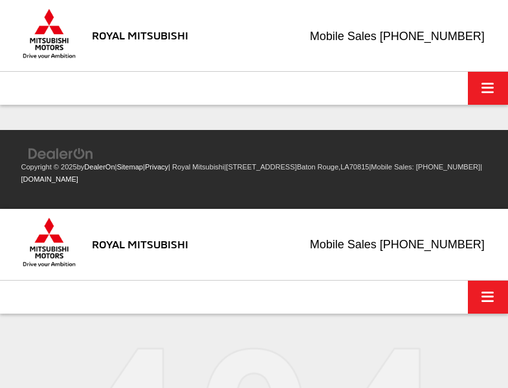 The width and height of the screenshot is (508, 388). Describe the element at coordinates (196, 167) in the screenshot. I see `span: | Royal Mitsubishi` at that location.